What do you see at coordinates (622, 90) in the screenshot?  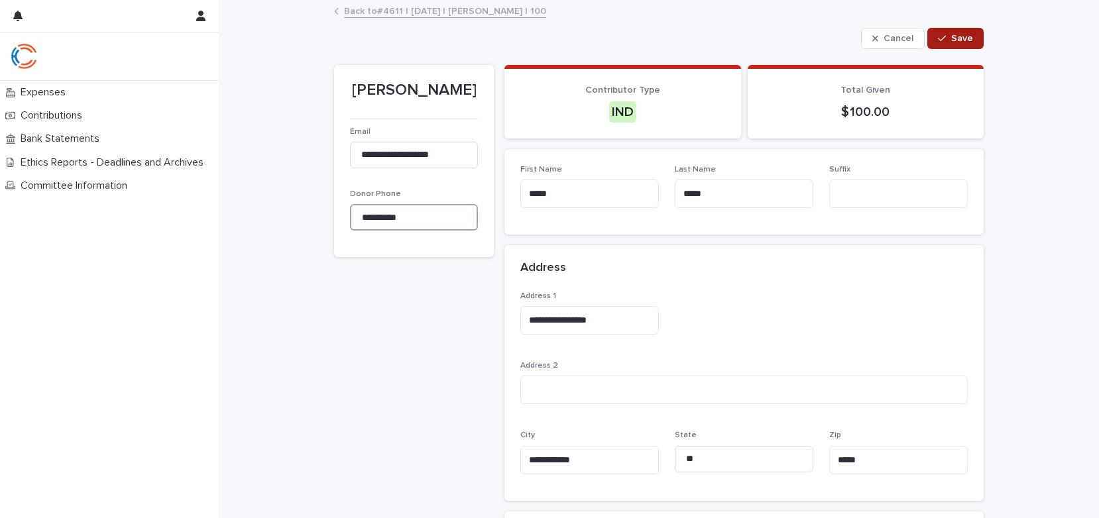 I see `span: Contributor Type` at bounding box center [622, 90].